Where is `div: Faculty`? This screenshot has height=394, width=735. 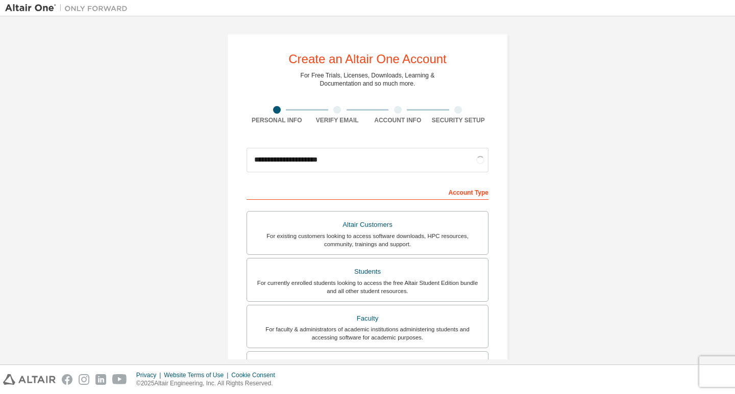 div: Faculty is located at coordinates (367, 319).